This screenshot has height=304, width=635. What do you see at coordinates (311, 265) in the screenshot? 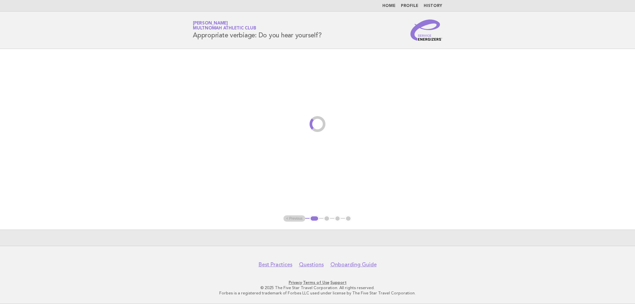
I see `a: Questions` at bounding box center [311, 265].